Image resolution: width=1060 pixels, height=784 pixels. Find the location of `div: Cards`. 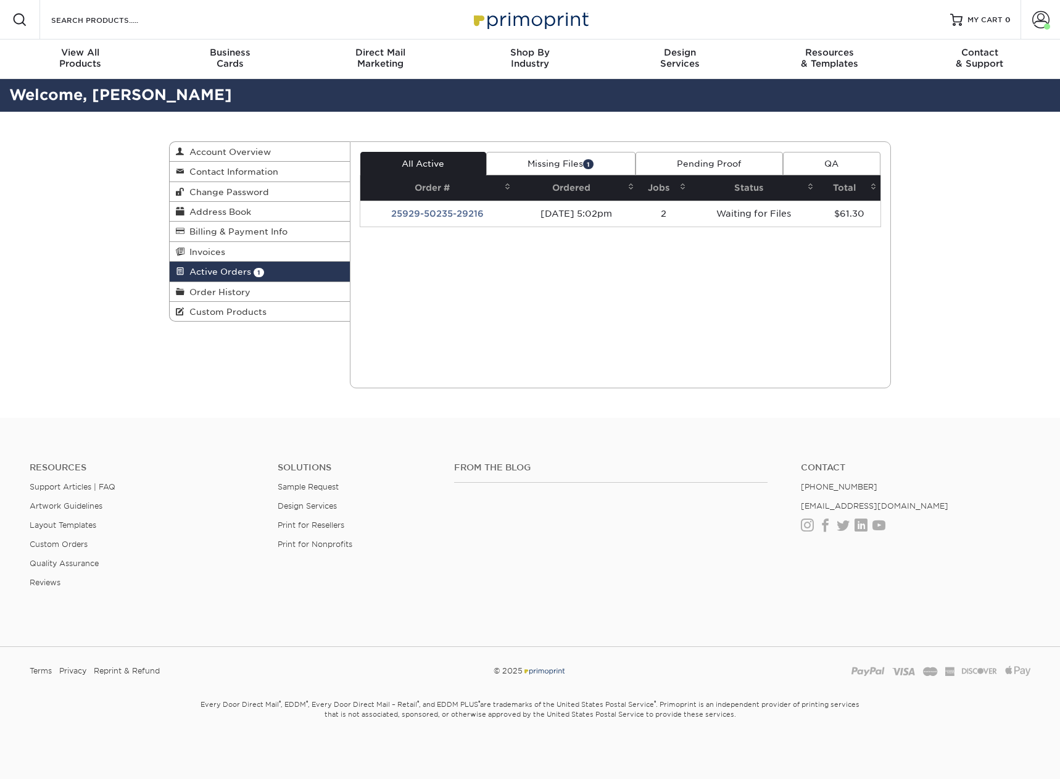

div: Cards is located at coordinates (230, 58).